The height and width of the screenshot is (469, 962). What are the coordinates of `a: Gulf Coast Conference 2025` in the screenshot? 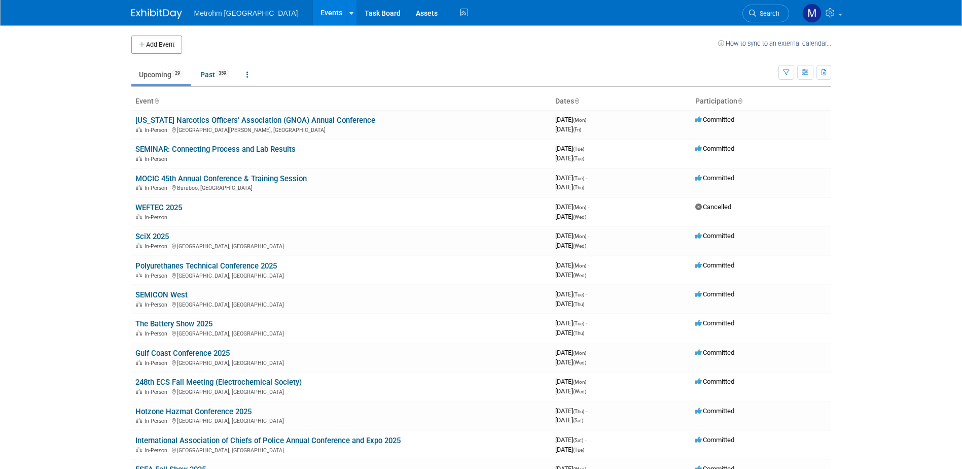 It's located at (183, 353).